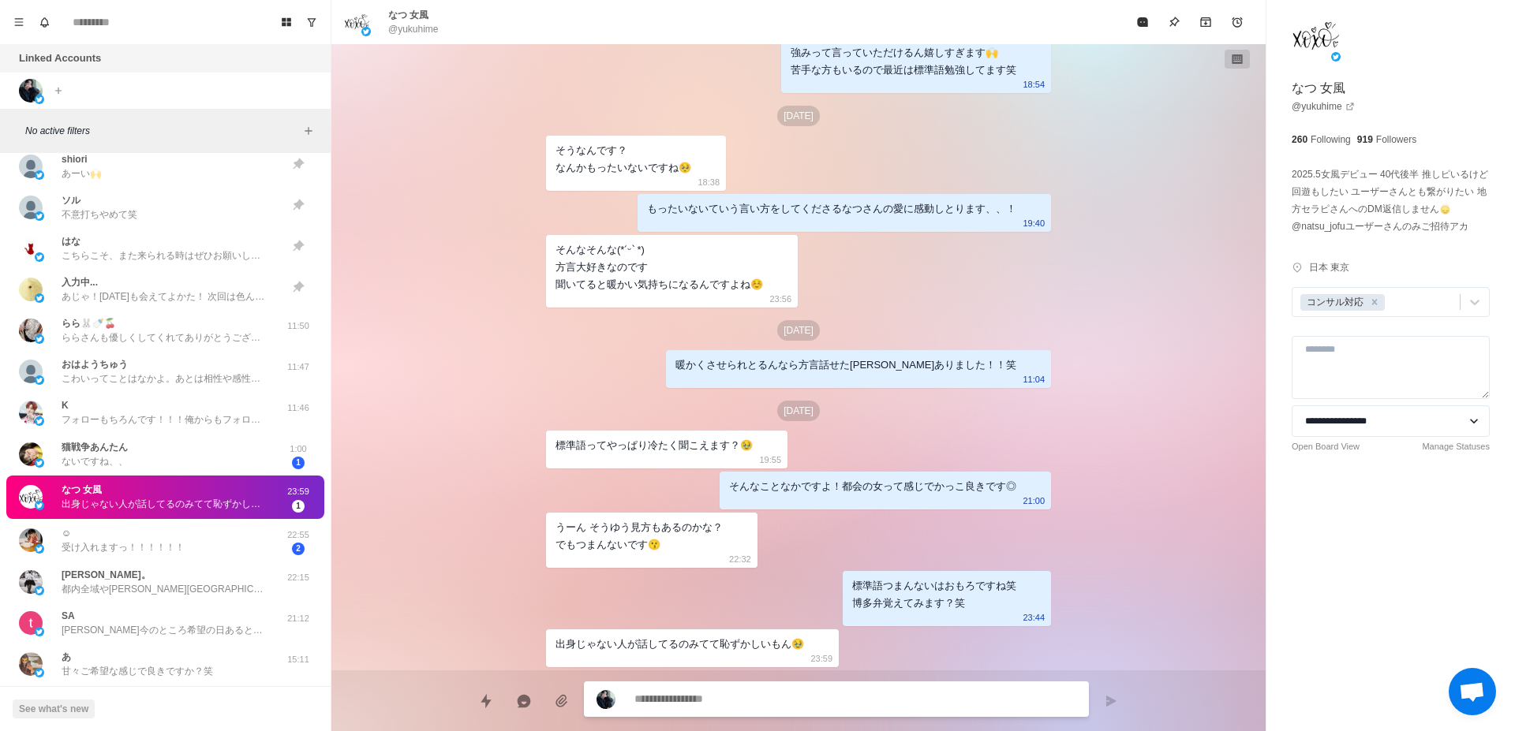 The height and width of the screenshot is (731, 1515). Describe the element at coordinates (74, 159) in the screenshot. I see `p: shiori` at that location.